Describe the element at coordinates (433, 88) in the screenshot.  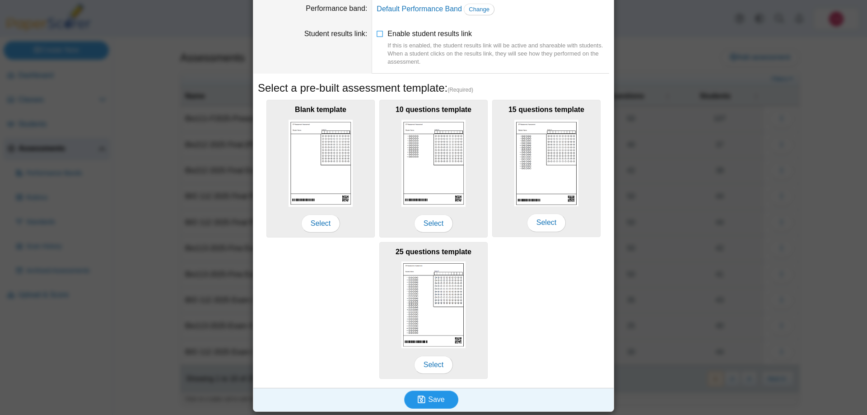
I see `h5: Select a pre-built assessment template:` at that location.